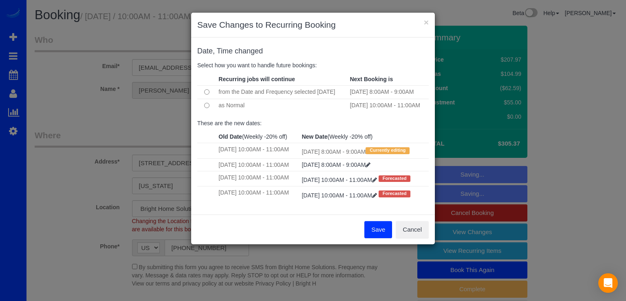 Image resolution: width=626 pixels, height=301 pixels. Describe the element at coordinates (257, 79) in the screenshot. I see `strong: Recurring jobs will continue` at that location.